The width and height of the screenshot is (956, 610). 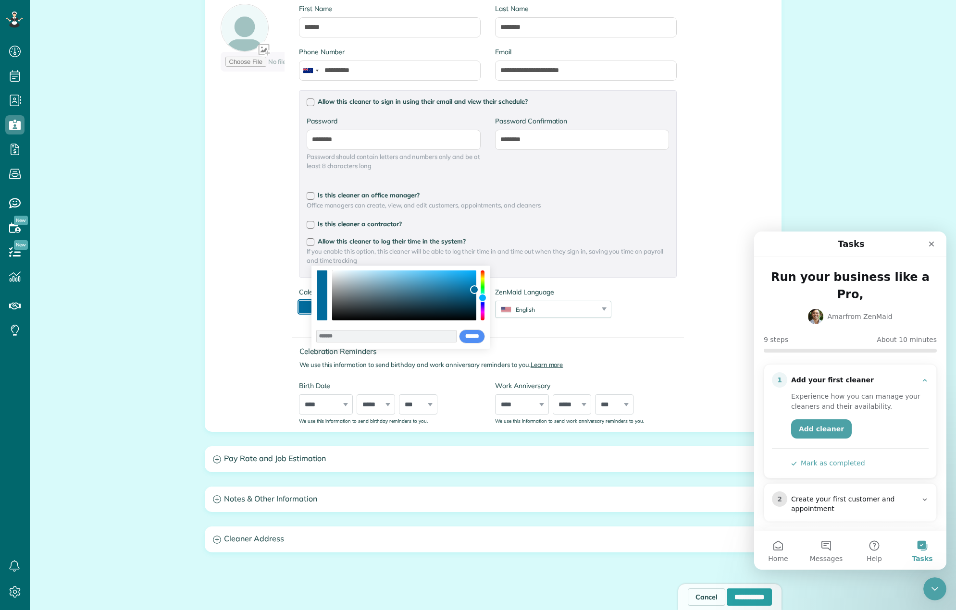 What do you see at coordinates (586, 386) in the screenshot?
I see `label: Work Anniversary` at bounding box center [586, 386].